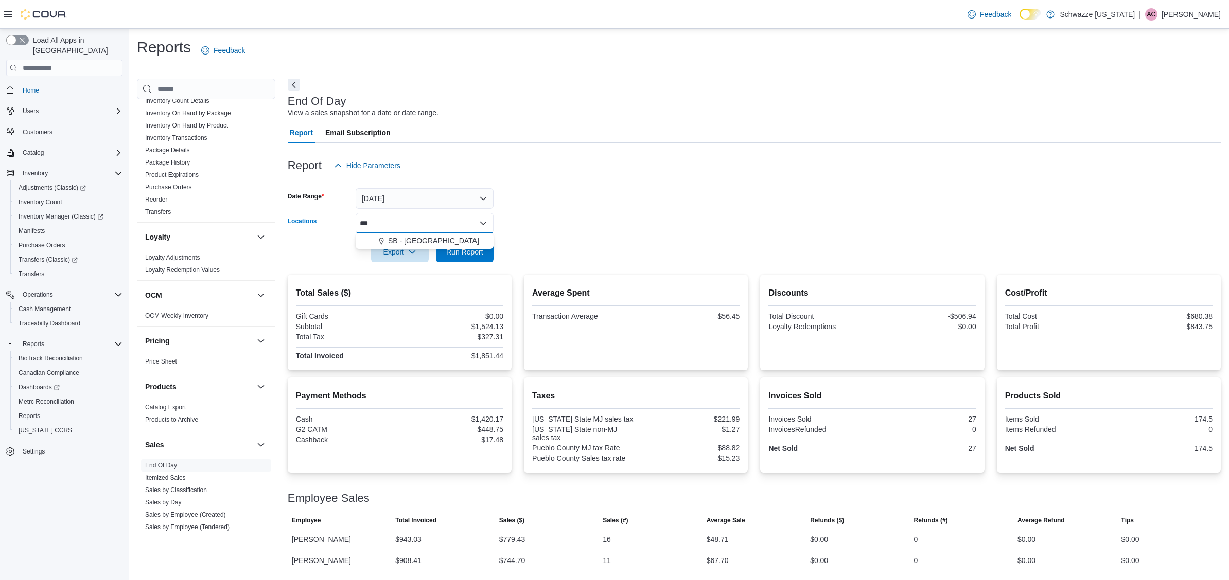 The image size is (1229, 580). I want to click on button: Reports, so click(64, 344).